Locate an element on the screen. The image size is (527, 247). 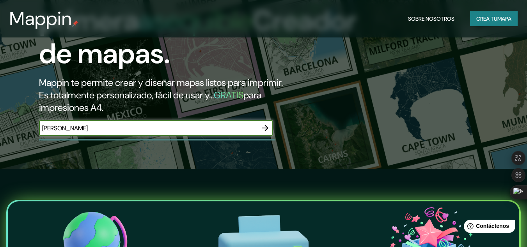
font: Es totalmente personalizado, fácil de usar y... is located at coordinates (127, 95).